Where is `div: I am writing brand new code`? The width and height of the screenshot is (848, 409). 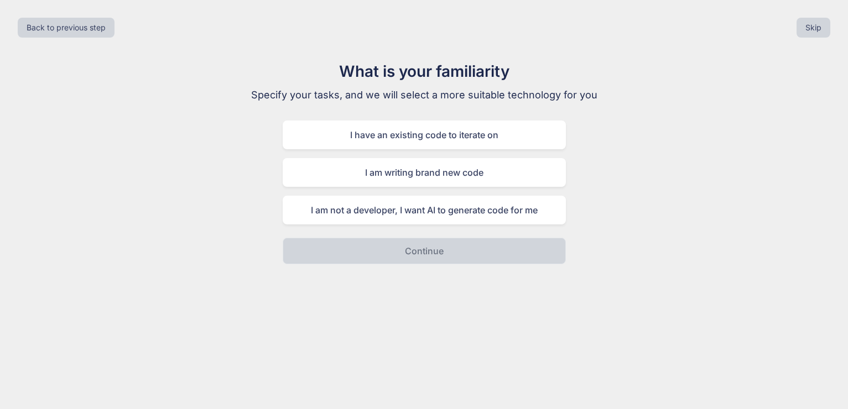
div: I am writing brand new code is located at coordinates (424, 173).